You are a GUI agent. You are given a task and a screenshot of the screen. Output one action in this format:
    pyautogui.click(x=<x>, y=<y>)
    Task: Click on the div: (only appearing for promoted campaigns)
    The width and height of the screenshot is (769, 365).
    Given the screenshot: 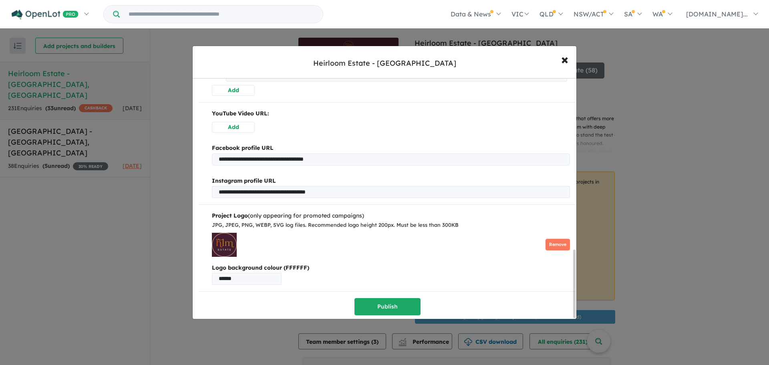 What is the action you would take?
    pyautogui.click(x=391, y=216)
    